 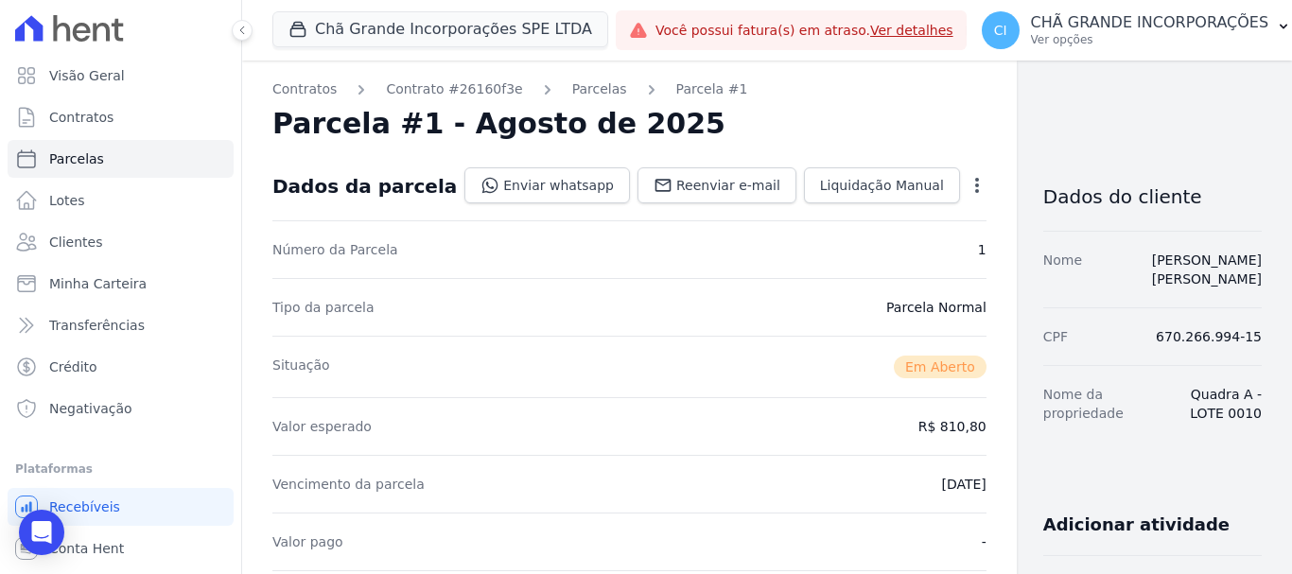 What do you see at coordinates (301, 367) in the screenshot?
I see `dt: Situação` at bounding box center [301, 367].